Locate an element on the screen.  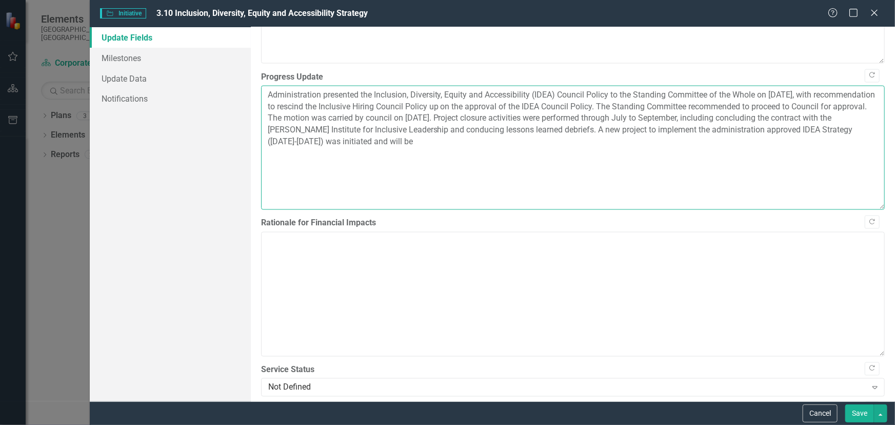
button: Cancel is located at coordinates (820, 413).